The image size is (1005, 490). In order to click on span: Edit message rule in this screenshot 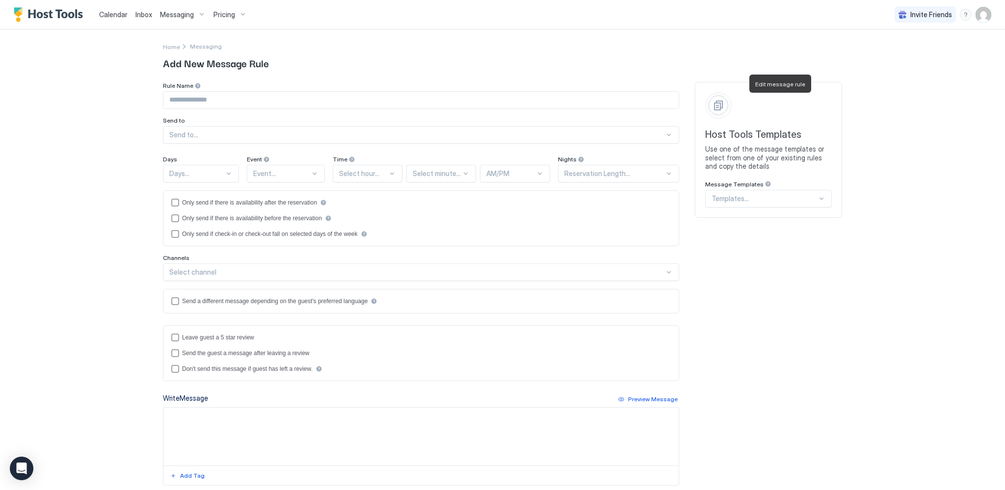, I will do `click(780, 84)`.